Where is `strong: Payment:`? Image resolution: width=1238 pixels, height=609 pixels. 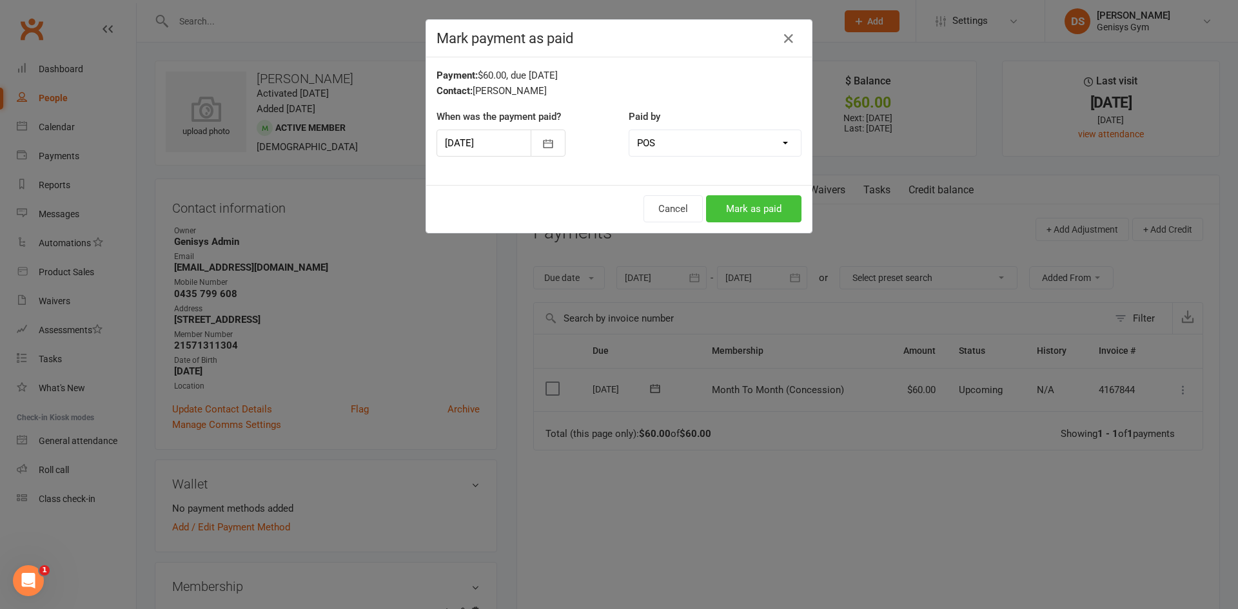 strong: Payment: is located at coordinates (457, 75).